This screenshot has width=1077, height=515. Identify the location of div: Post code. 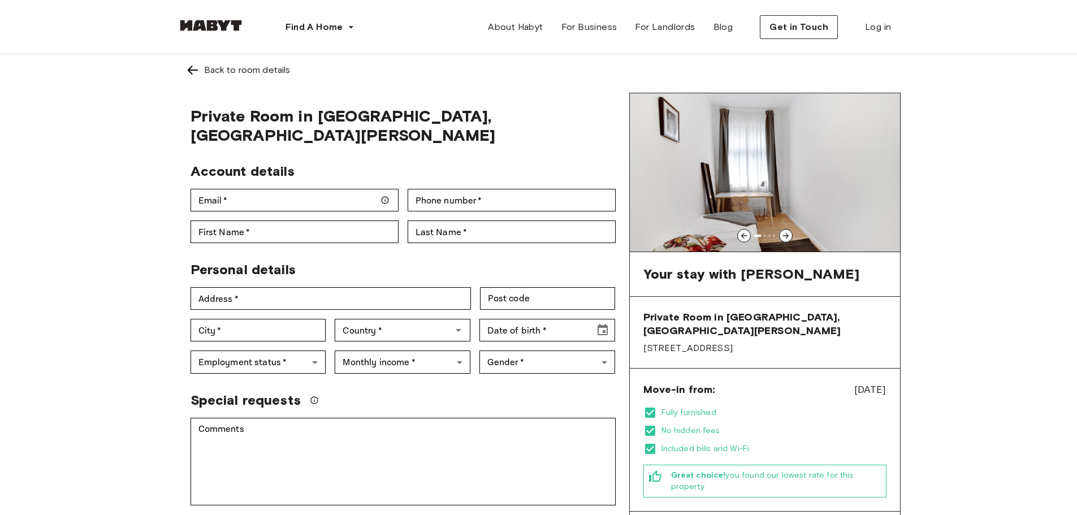
(548, 298).